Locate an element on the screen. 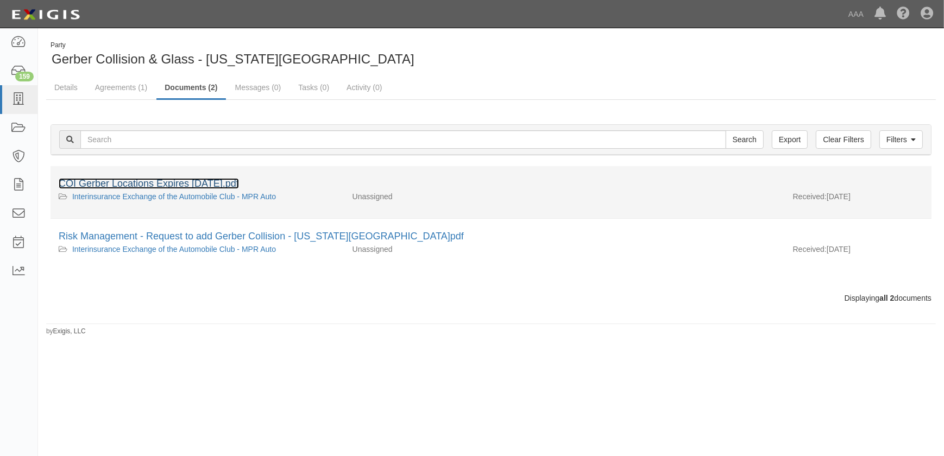 The width and height of the screenshot is (944, 456). a: Activity (0) is located at coordinates (364, 87).